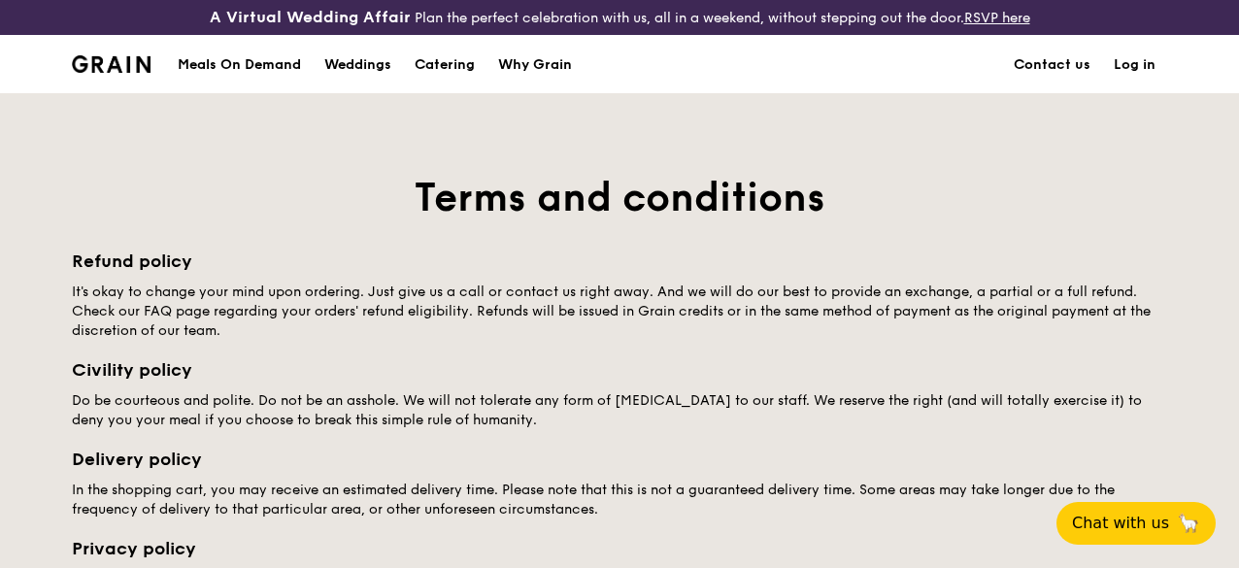 The width and height of the screenshot is (1239, 568). What do you see at coordinates (357, 65) in the screenshot?
I see `div: Weddings` at bounding box center [357, 65].